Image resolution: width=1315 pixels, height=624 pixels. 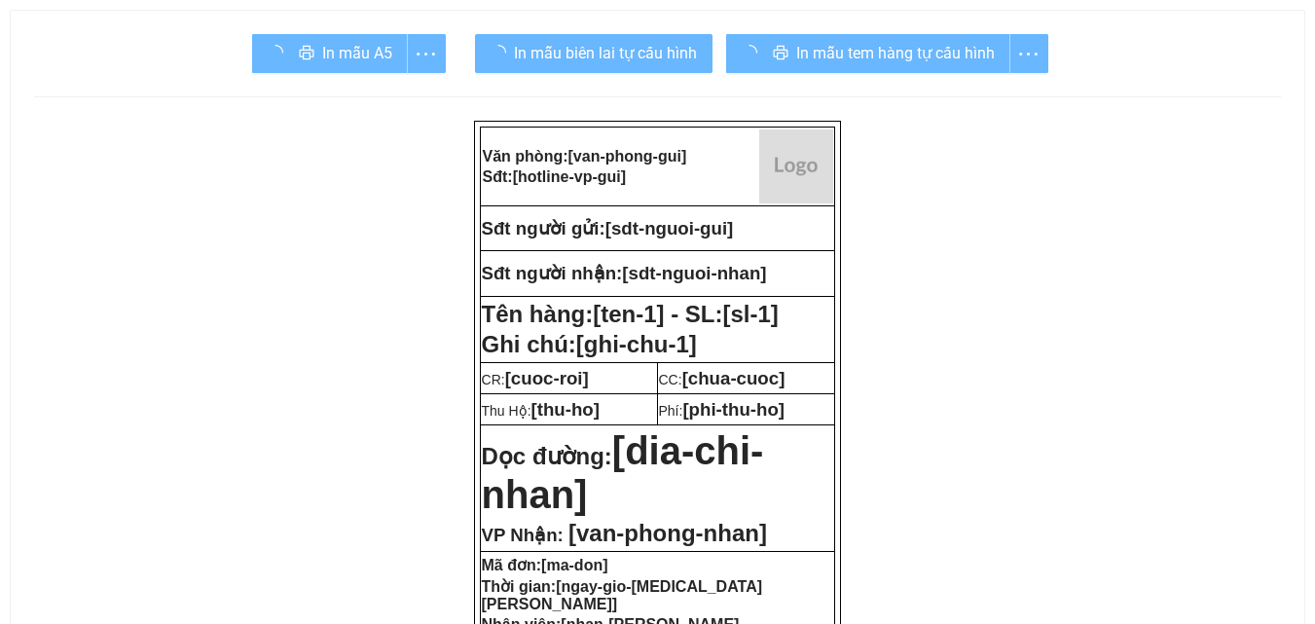 I want to click on span: [sdt-nguoi-gui], so click(x=670, y=228).